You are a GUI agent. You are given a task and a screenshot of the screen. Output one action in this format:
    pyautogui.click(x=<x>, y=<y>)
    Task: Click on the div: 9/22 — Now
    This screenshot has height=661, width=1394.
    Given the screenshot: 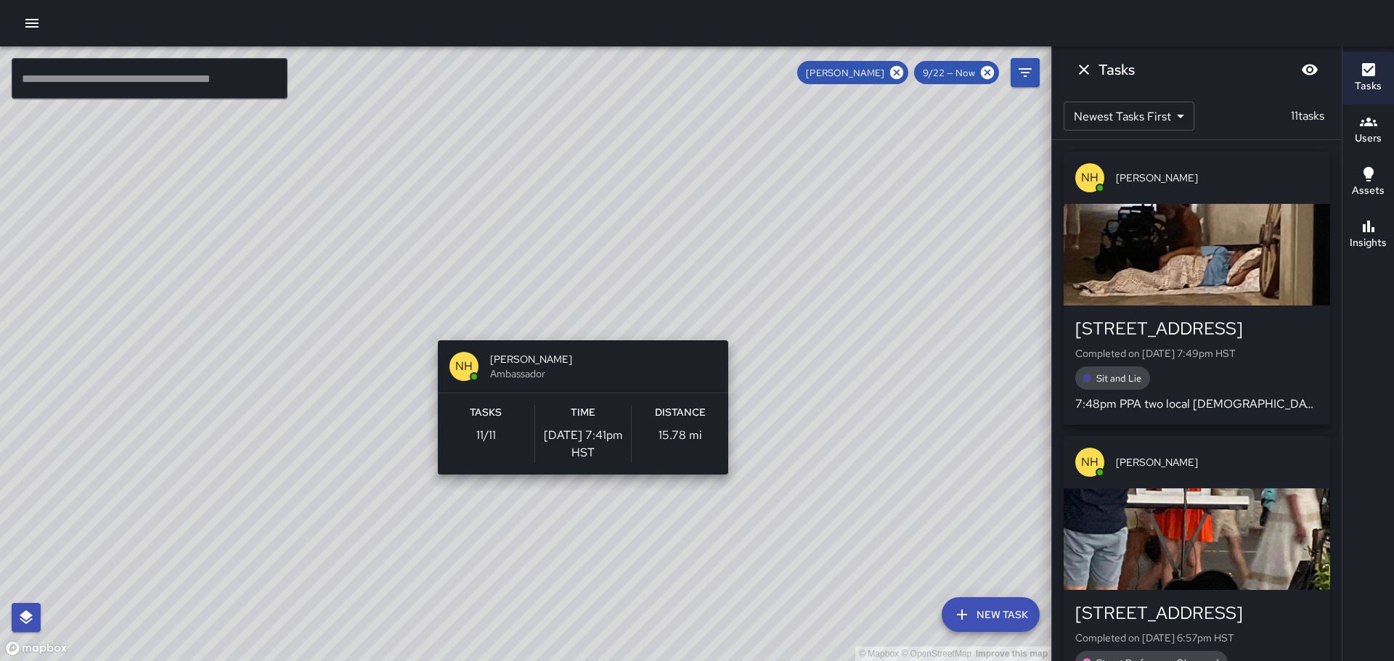 What is the action you would take?
    pyautogui.click(x=956, y=73)
    